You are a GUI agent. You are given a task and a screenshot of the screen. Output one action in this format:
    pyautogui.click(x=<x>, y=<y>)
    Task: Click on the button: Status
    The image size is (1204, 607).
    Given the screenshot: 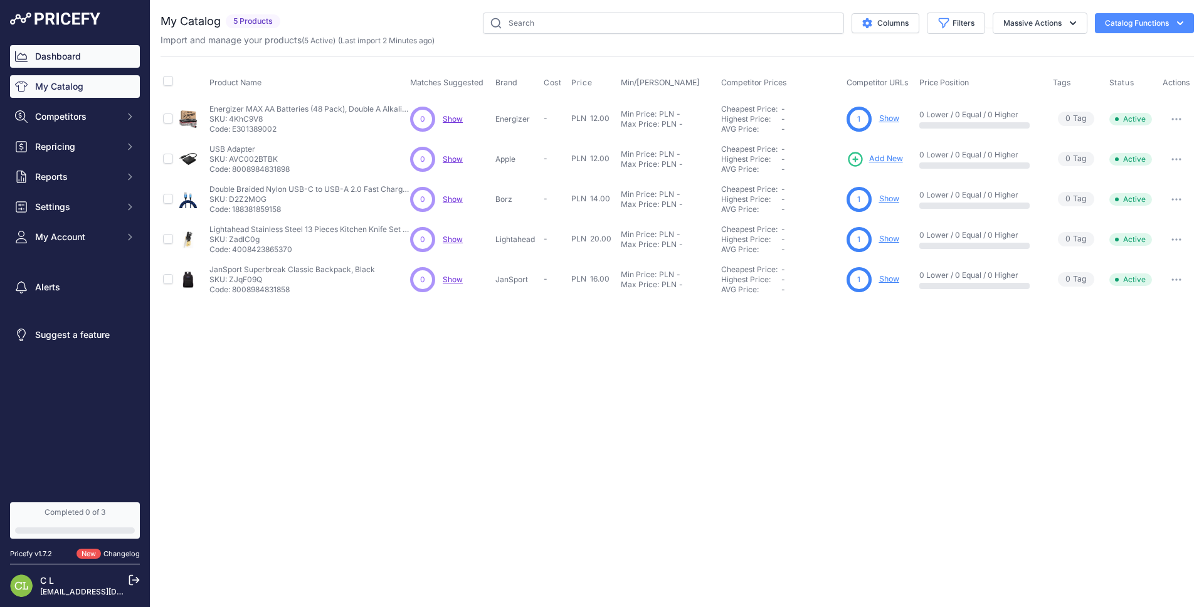 What is the action you would take?
    pyautogui.click(x=1123, y=83)
    